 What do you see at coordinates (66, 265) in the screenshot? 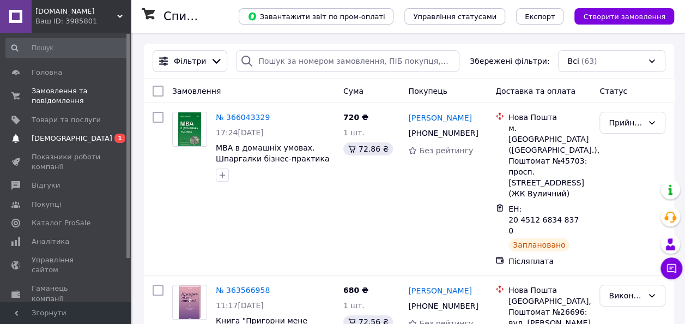
I see `span: Управління сайтом` at bounding box center [66, 265].